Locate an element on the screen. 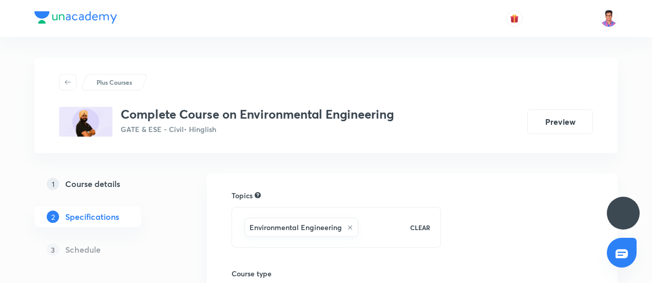 The width and height of the screenshot is (652, 283). img: Tejas Sharma is located at coordinates (608, 18).